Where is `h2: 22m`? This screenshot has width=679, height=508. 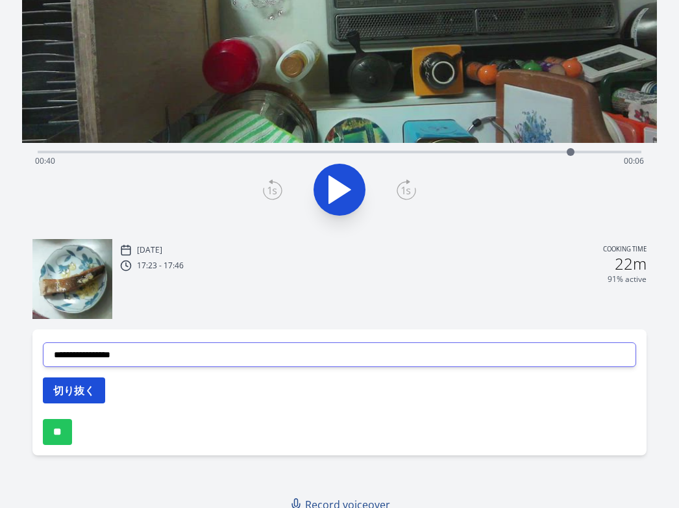 h2: 22m is located at coordinates (630, 264).